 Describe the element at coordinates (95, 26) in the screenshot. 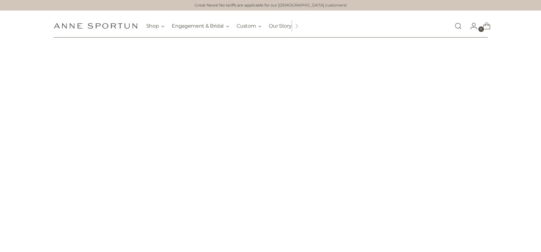

I see `a: Anne Sportun Fine Jewellery` at that location.